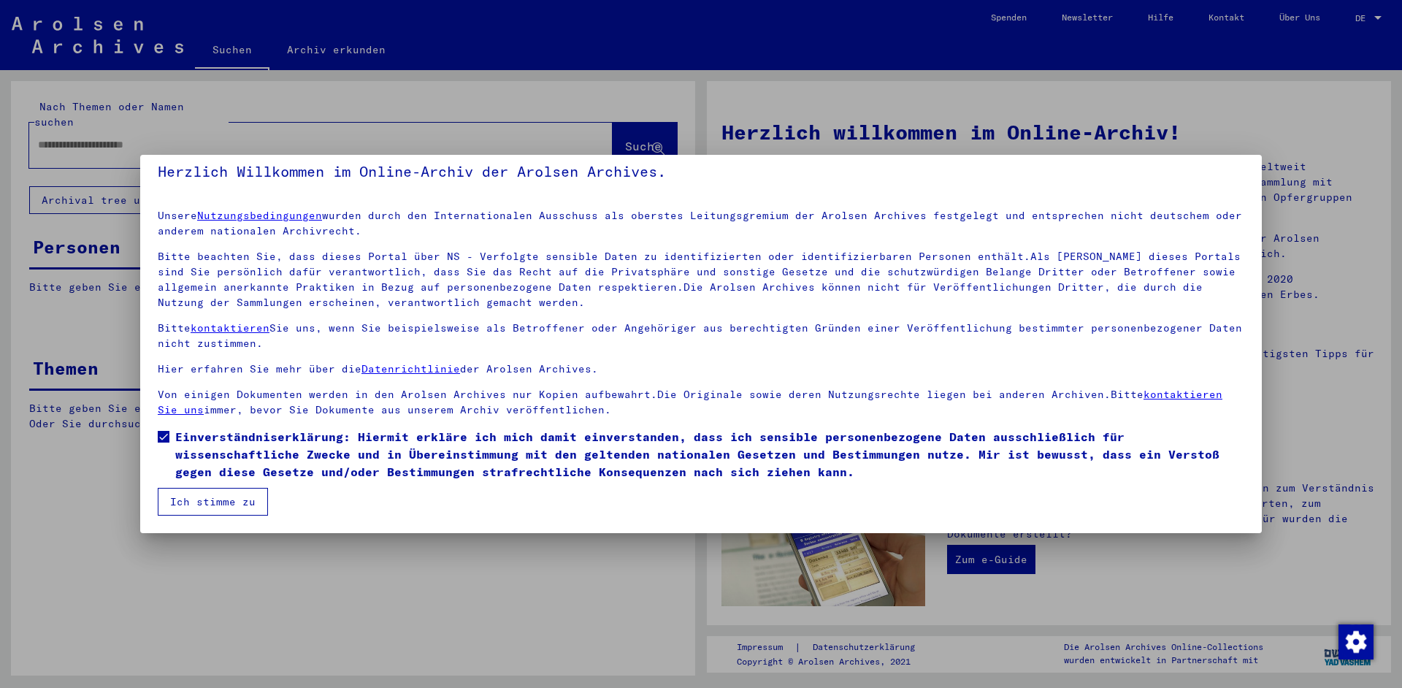 The height and width of the screenshot is (688, 1402). What do you see at coordinates (212, 502) in the screenshot?
I see `button: Ich stimme zu` at bounding box center [212, 502].